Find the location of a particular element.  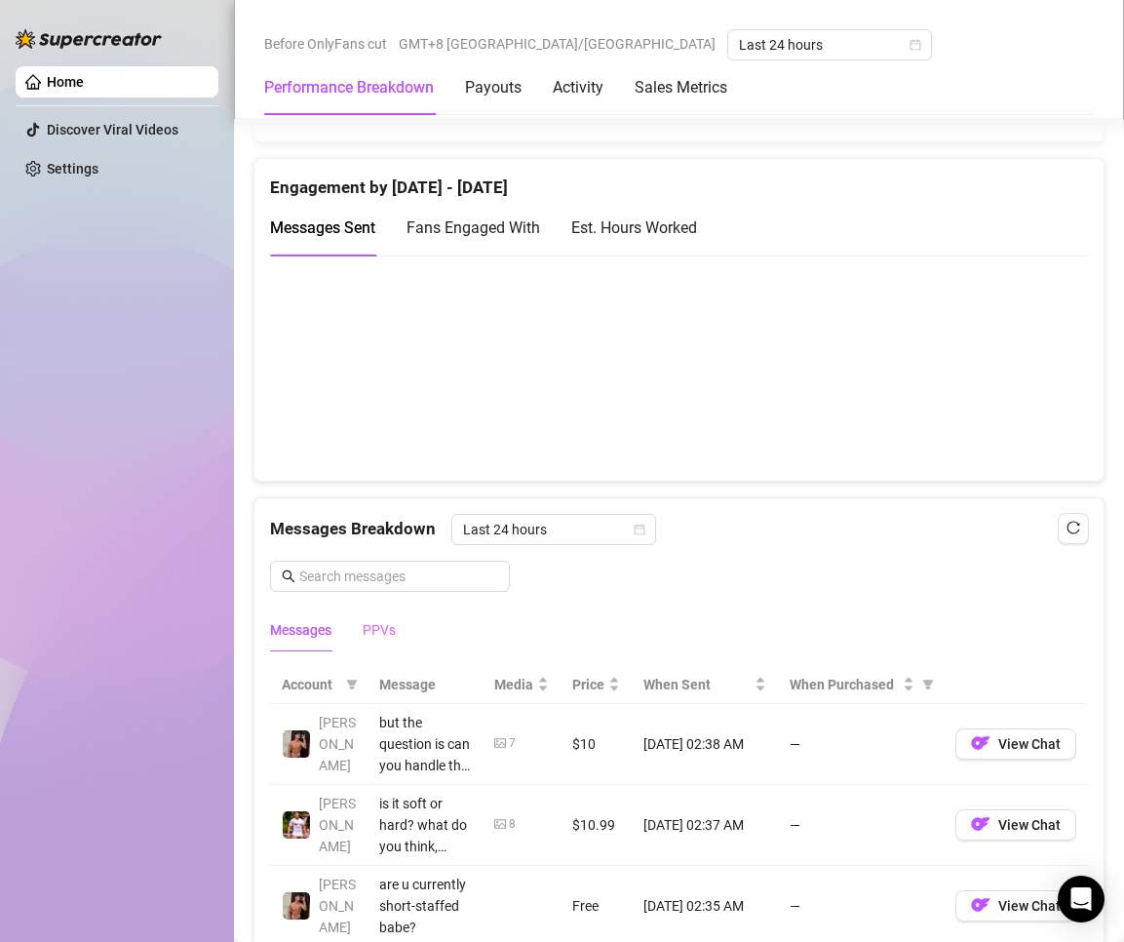

div: Messages Breakdown is located at coordinates (679, 529).